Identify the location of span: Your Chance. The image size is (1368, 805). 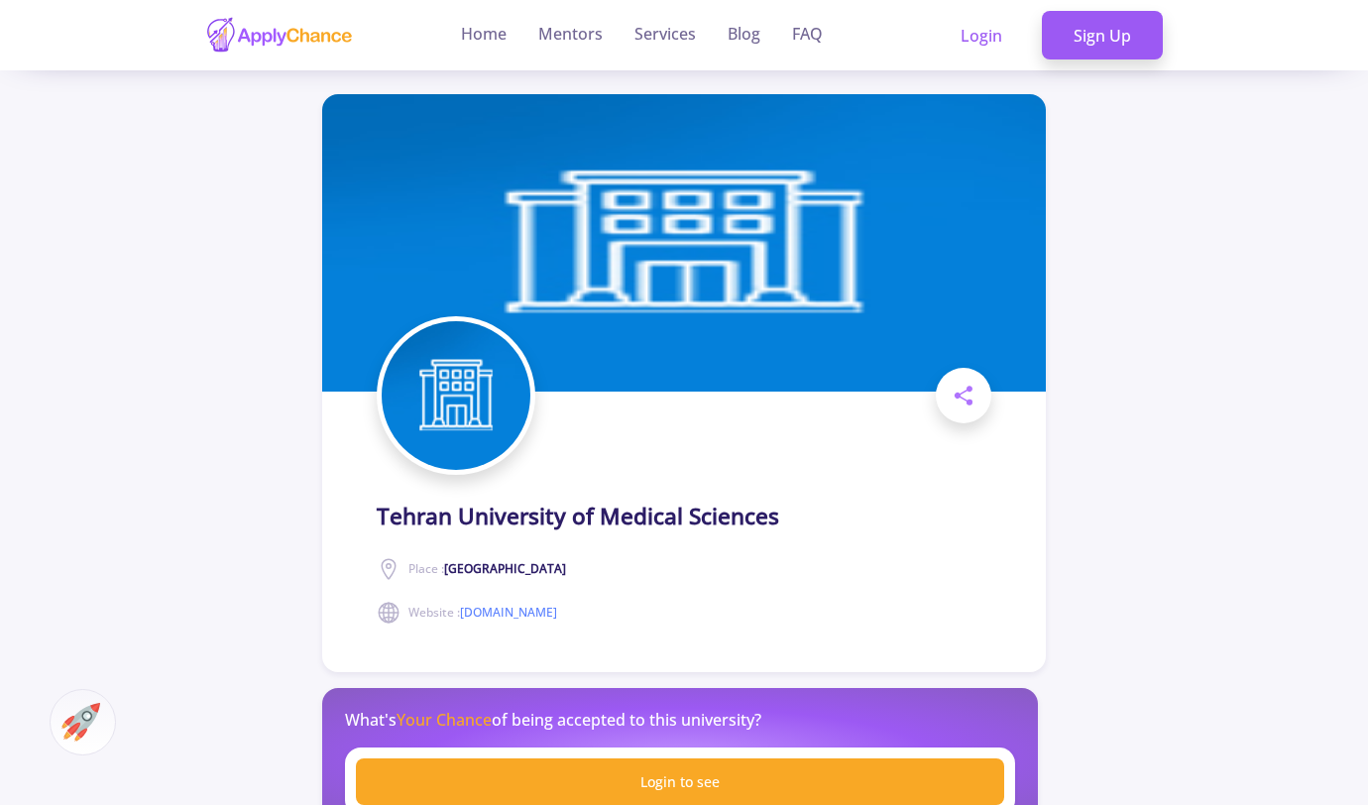
(444, 720).